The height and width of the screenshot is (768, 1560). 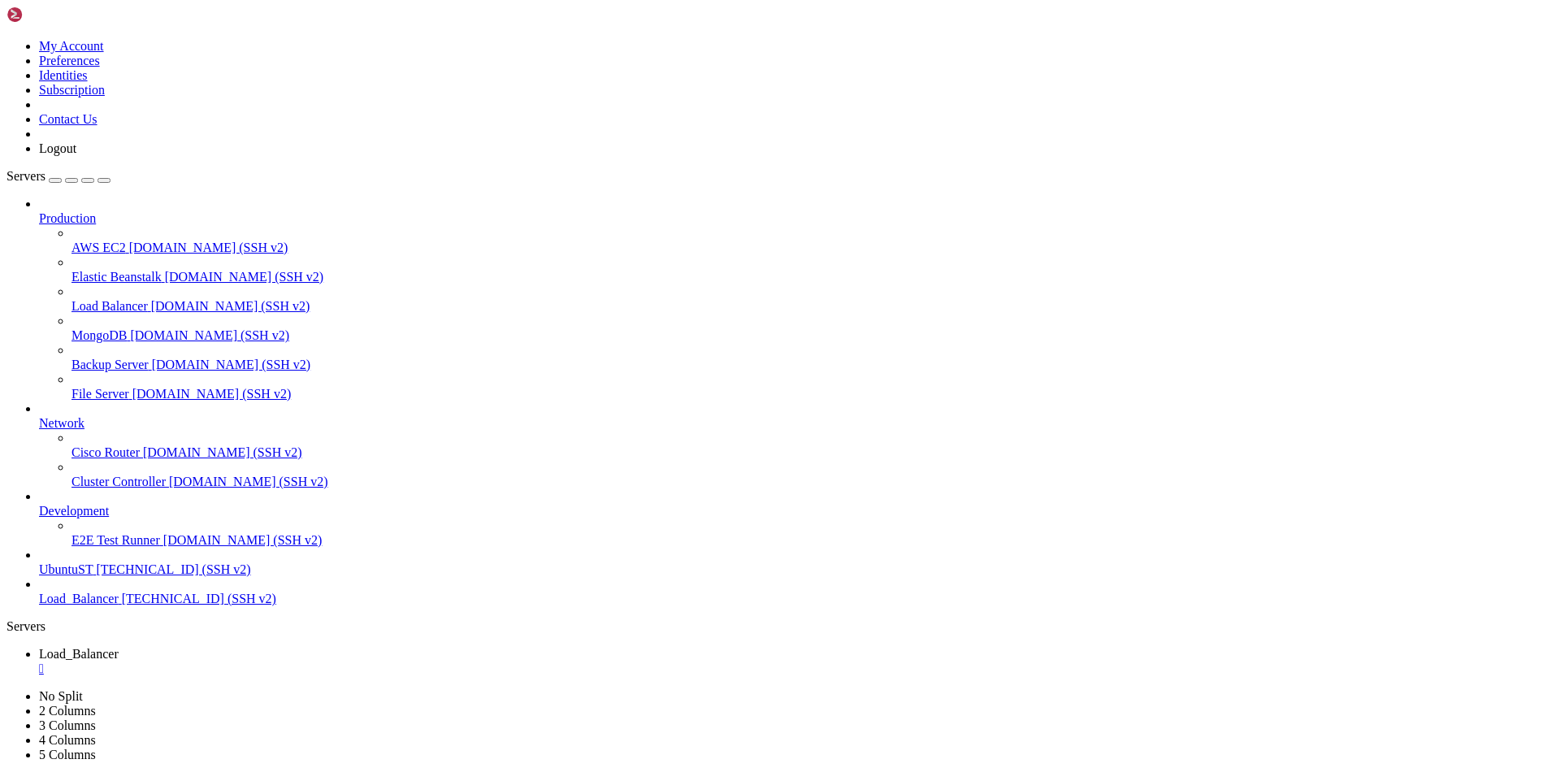 I want to click on a: 4 Columns, so click(x=67, y=739).